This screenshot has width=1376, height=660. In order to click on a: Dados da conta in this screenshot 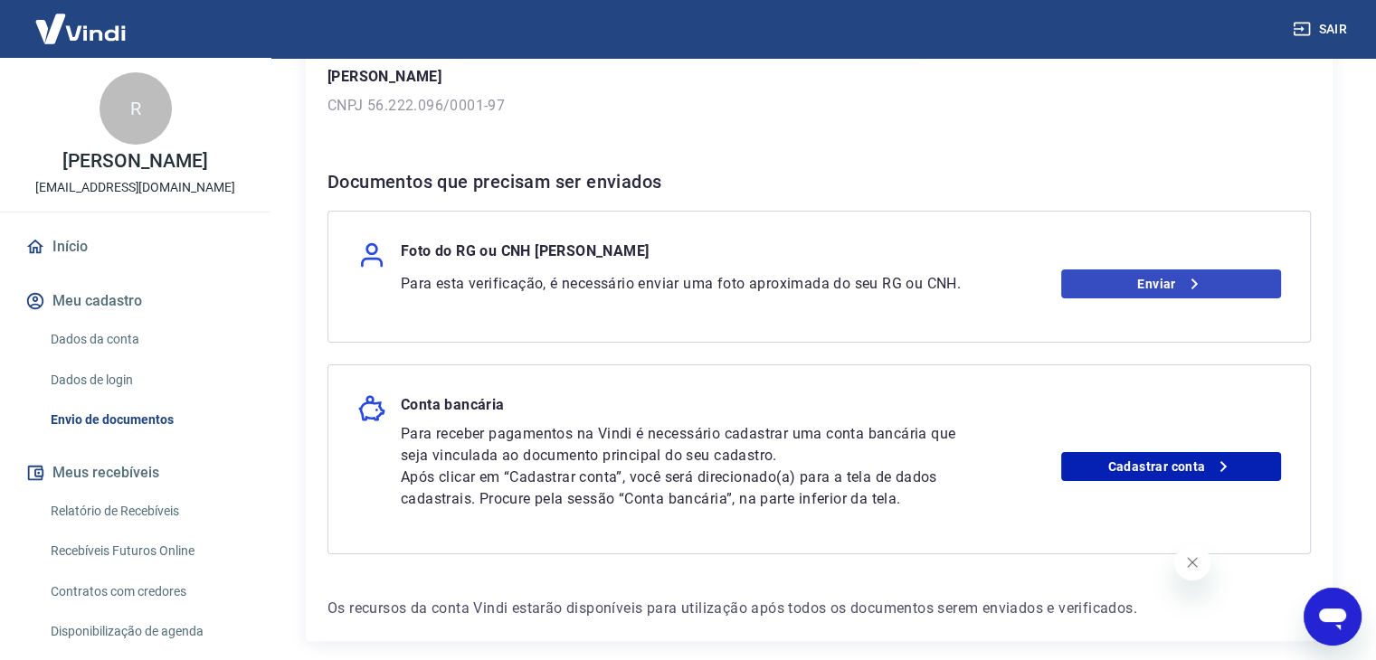, I will do `click(146, 339)`.